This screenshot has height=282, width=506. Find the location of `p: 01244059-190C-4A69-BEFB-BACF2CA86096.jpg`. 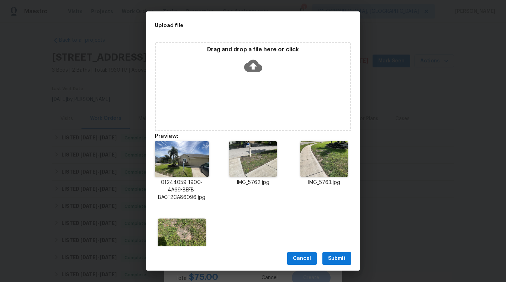

p: 01244059-190C-4A69-BEFB-BACF2CA86096.jpg is located at coordinates (182, 190).